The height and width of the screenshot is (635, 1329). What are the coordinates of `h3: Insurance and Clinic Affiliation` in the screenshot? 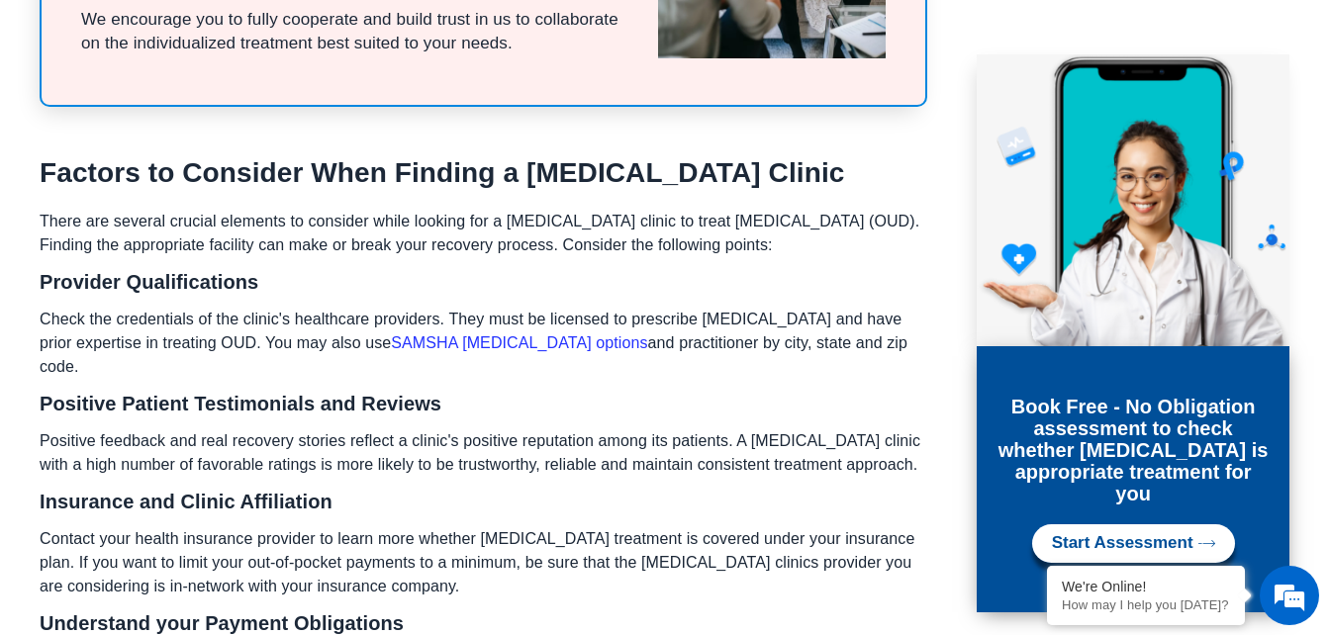 It's located at (483, 502).